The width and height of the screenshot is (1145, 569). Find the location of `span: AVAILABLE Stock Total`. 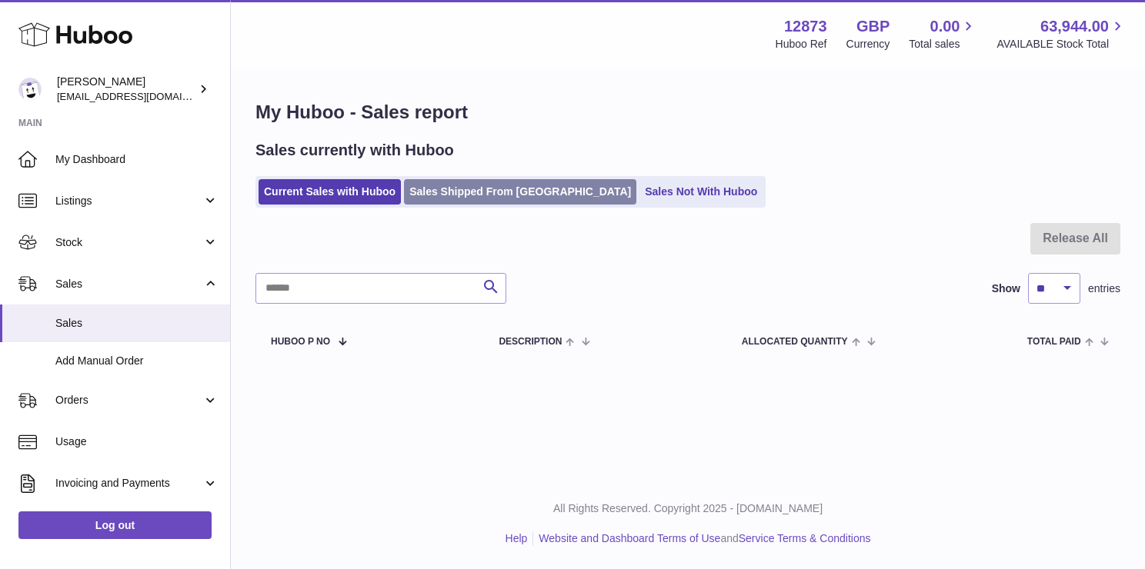

span: AVAILABLE Stock Total is located at coordinates (1061, 44).